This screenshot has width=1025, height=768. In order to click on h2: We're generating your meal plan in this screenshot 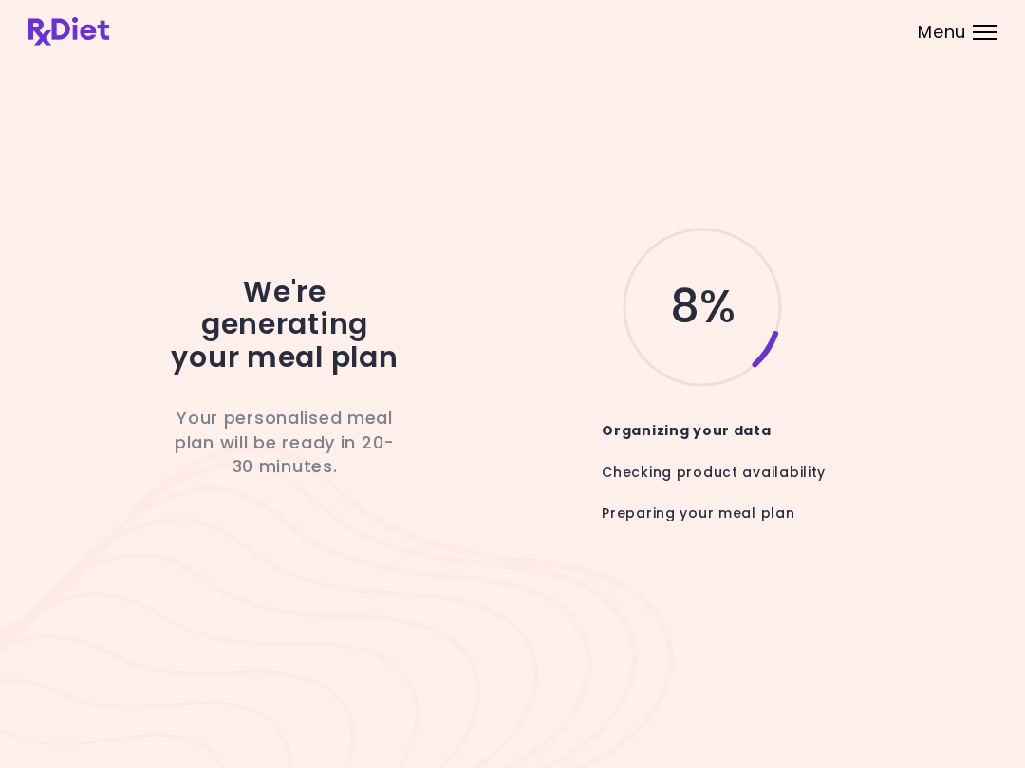, I will do `click(285, 325)`.